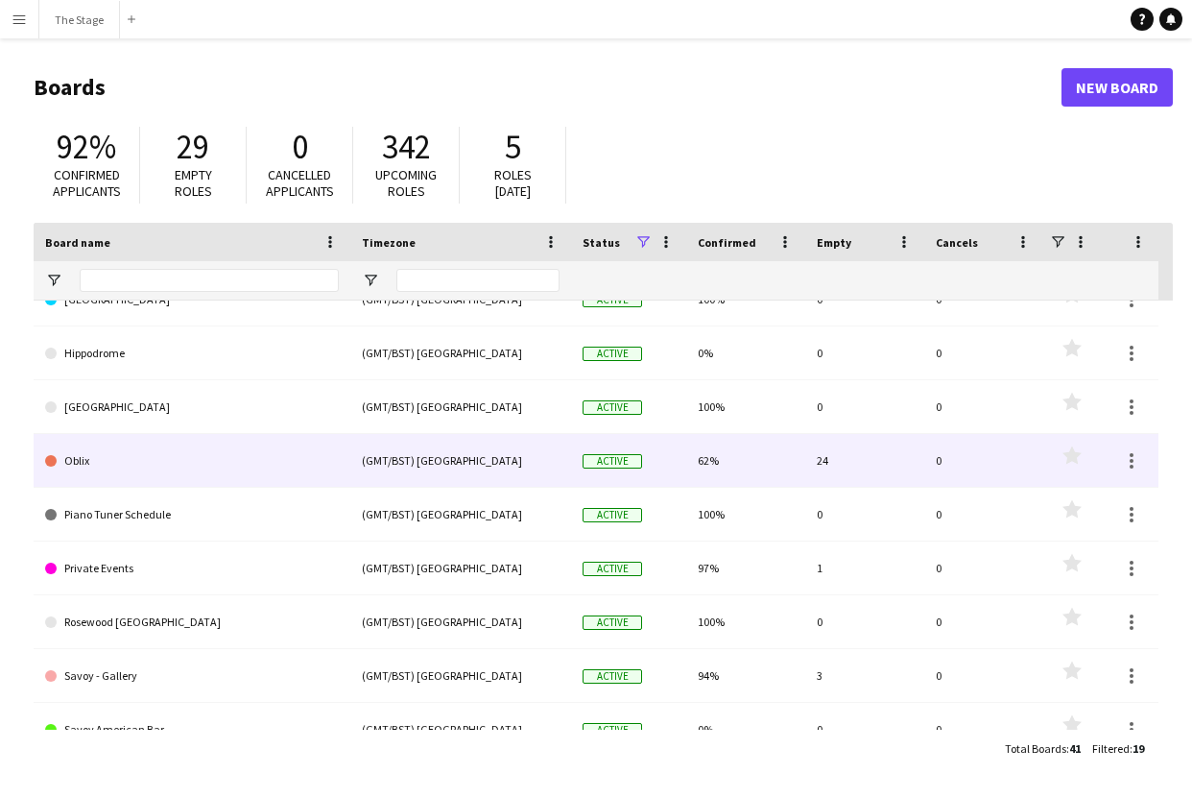 The width and height of the screenshot is (1192, 797). Describe the element at coordinates (78, 242) in the screenshot. I see `span: Board name` at that location.